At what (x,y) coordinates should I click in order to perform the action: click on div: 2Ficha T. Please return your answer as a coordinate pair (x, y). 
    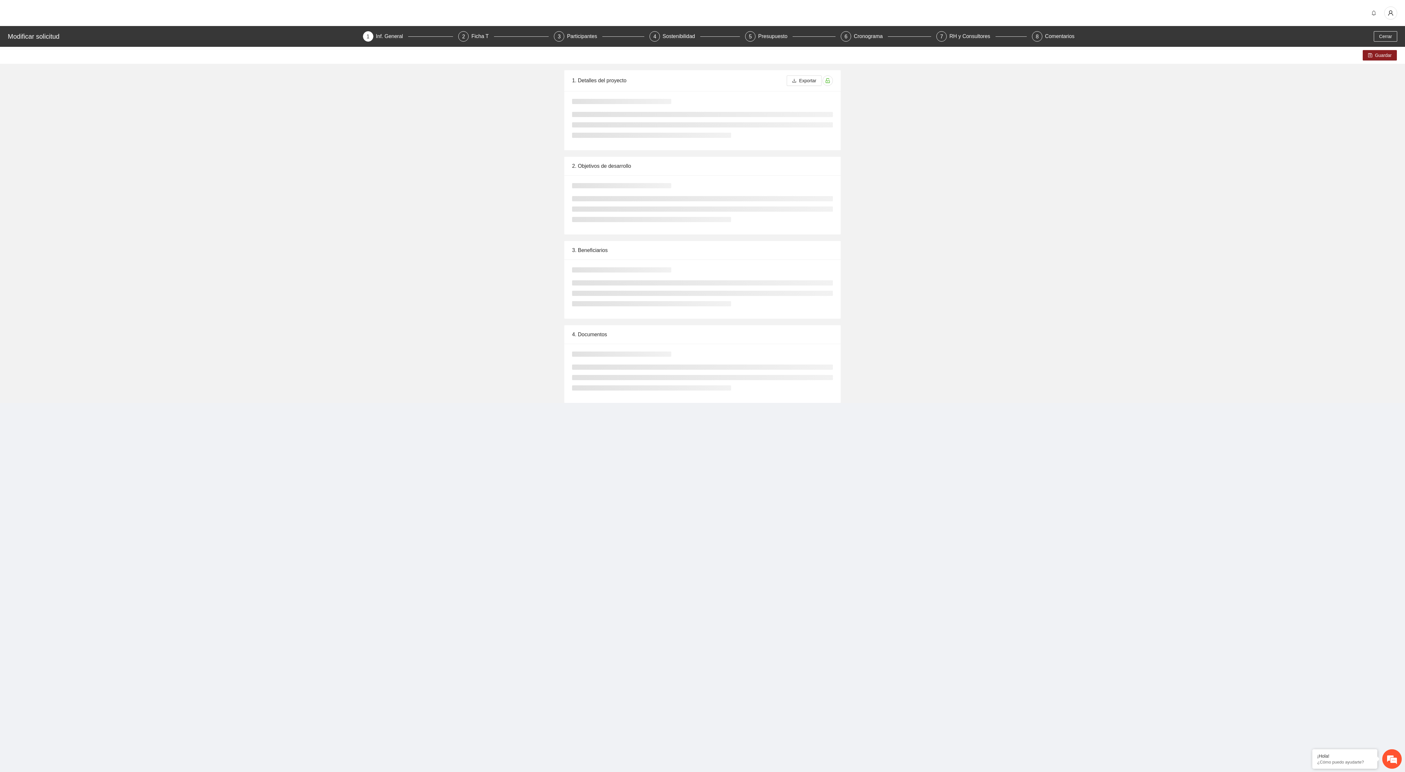
    Looking at the image, I should click on (503, 36).